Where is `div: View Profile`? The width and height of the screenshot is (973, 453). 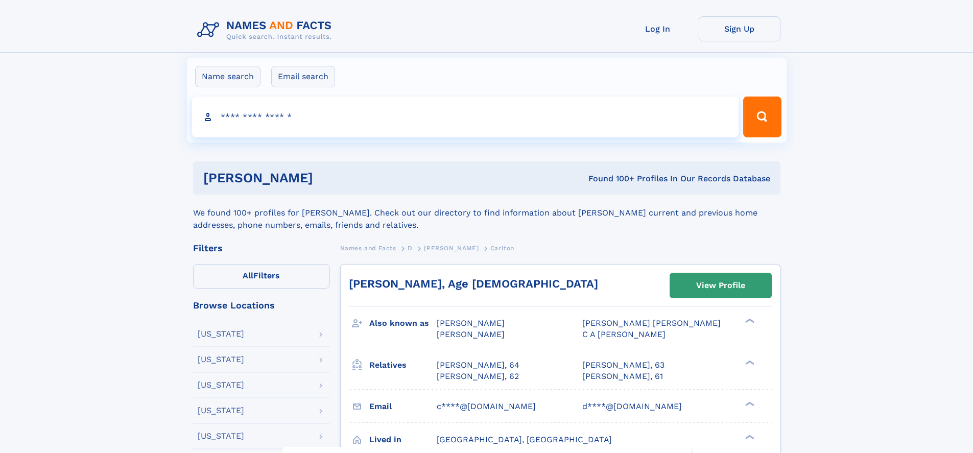
div: View Profile is located at coordinates (721, 286).